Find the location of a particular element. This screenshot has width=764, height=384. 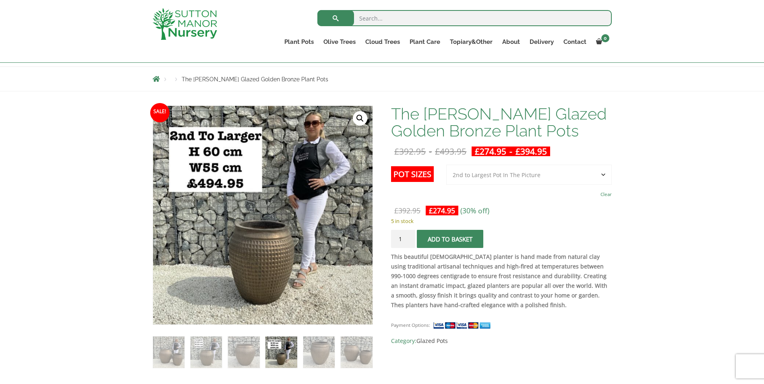

img: The Phu Yen Glazed Golden Bronze Plant Pots - Image 5 is located at coordinates (319, 352).